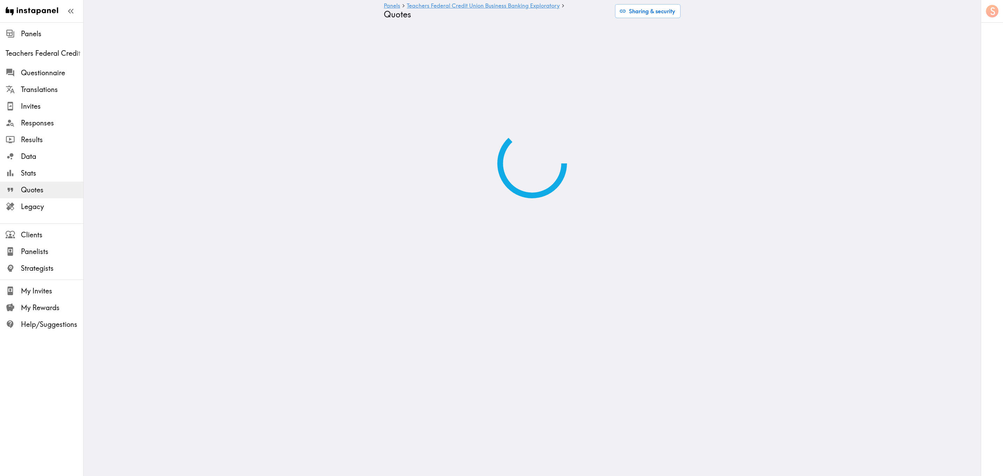 Image resolution: width=1003 pixels, height=476 pixels. I want to click on span: Translations, so click(52, 90).